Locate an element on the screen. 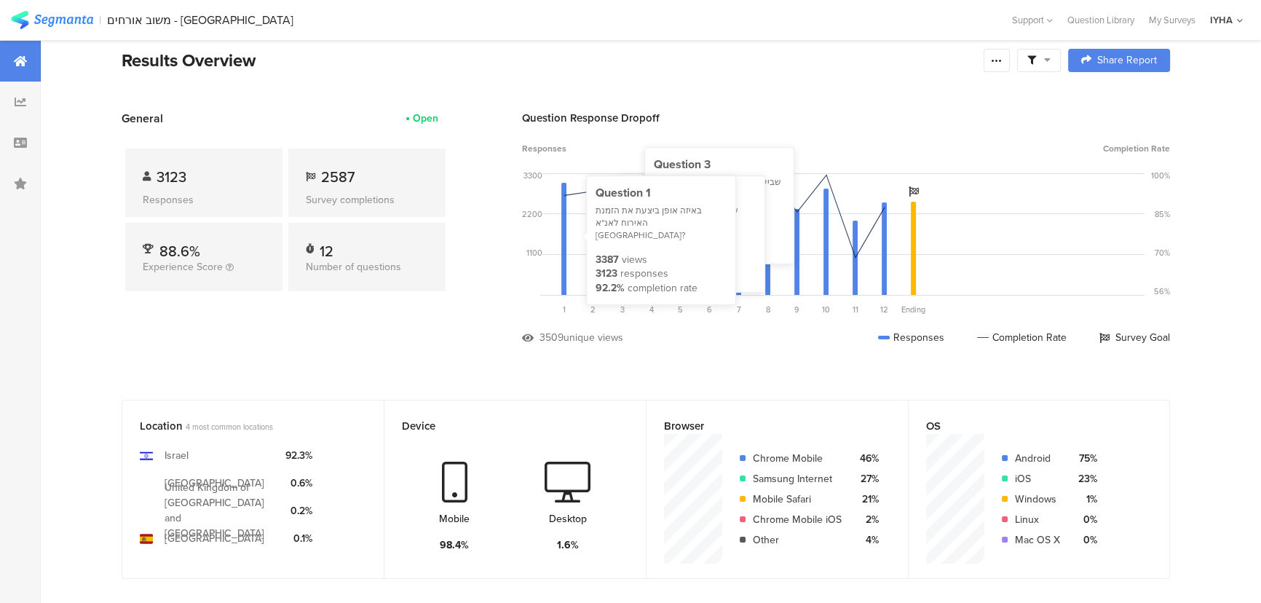 The image size is (1261, 603). div: responses is located at coordinates (644, 274).